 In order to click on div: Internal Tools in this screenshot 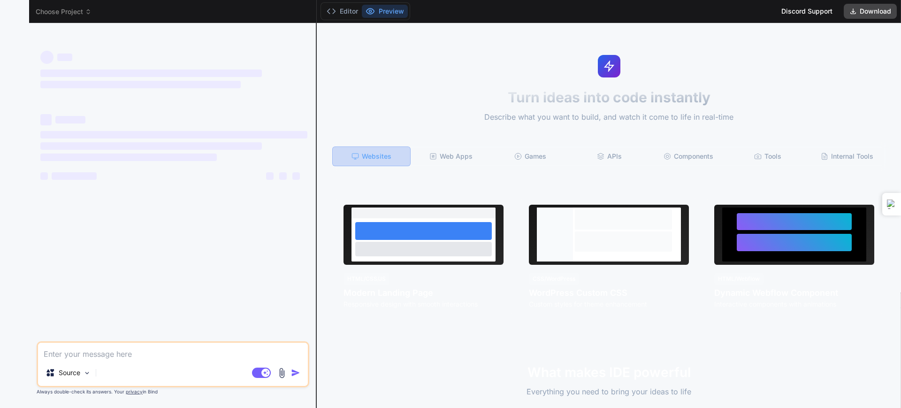, I will do `click(846, 156)`.